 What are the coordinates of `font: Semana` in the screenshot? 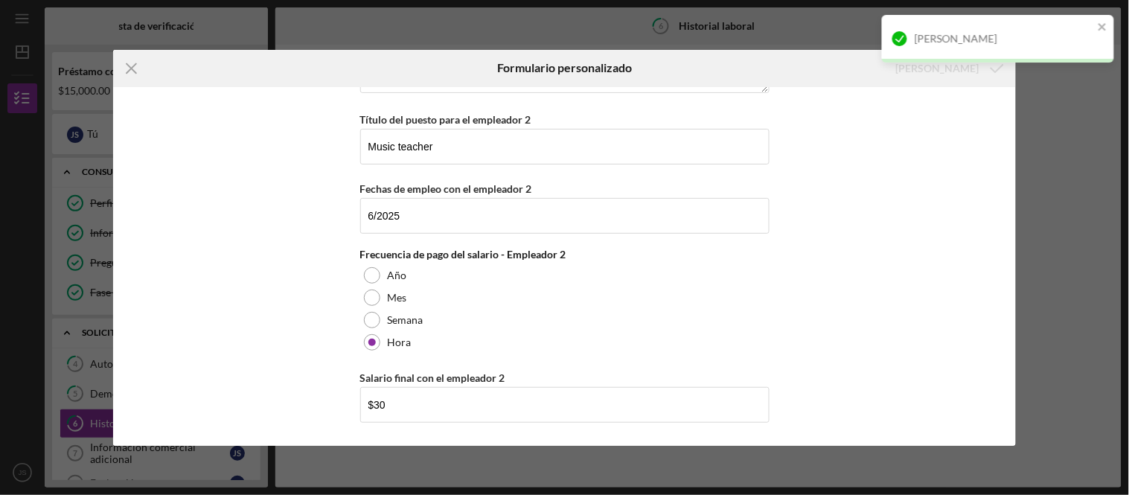 It's located at (405, 319).